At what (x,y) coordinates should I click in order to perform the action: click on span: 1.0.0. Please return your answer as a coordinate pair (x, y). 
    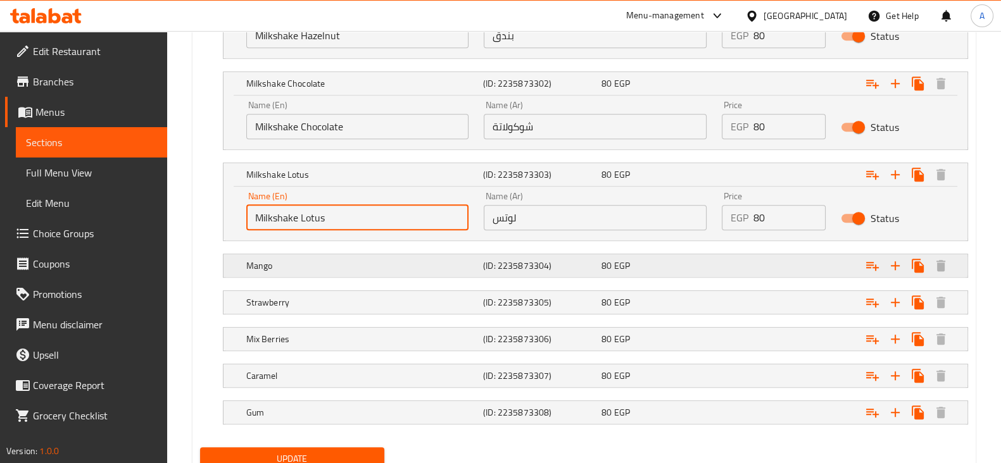
    Looking at the image, I should click on (49, 451).